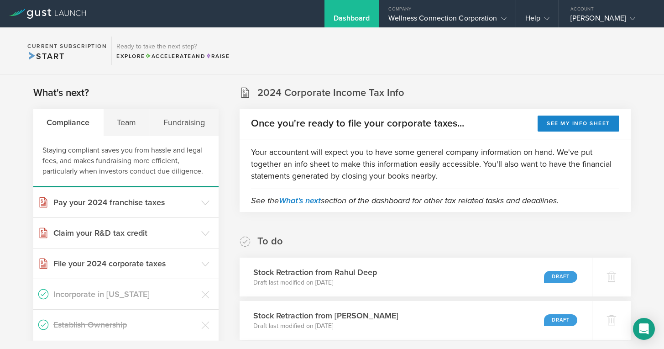  What do you see at coordinates (168, 56) in the screenshot?
I see `span: Accelerate` at bounding box center [168, 56].